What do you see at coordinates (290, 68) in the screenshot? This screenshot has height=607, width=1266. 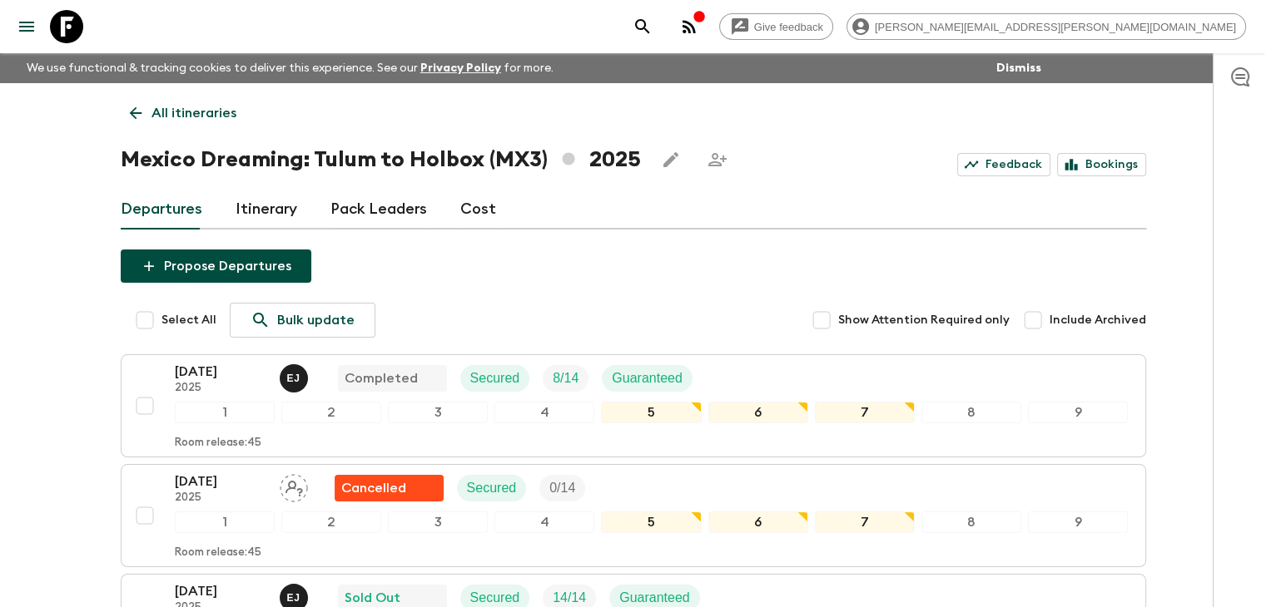 I see `p: We use functional & tracking cookies to deliver this experience. See our for more.` at bounding box center [290, 68].